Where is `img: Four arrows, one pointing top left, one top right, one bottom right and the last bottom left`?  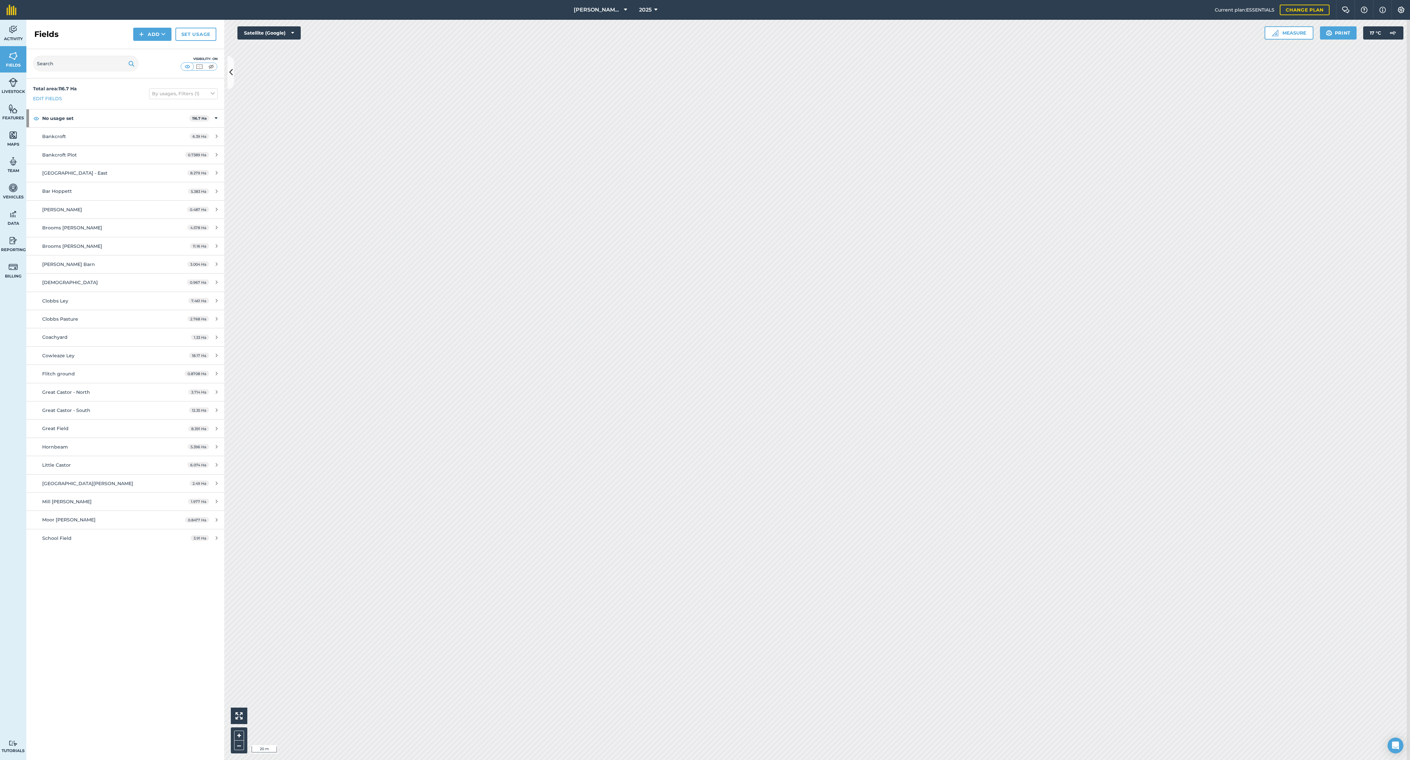
img: Four arrows, one pointing top left, one top right, one bottom right and the last bottom left is located at coordinates (239, 716).